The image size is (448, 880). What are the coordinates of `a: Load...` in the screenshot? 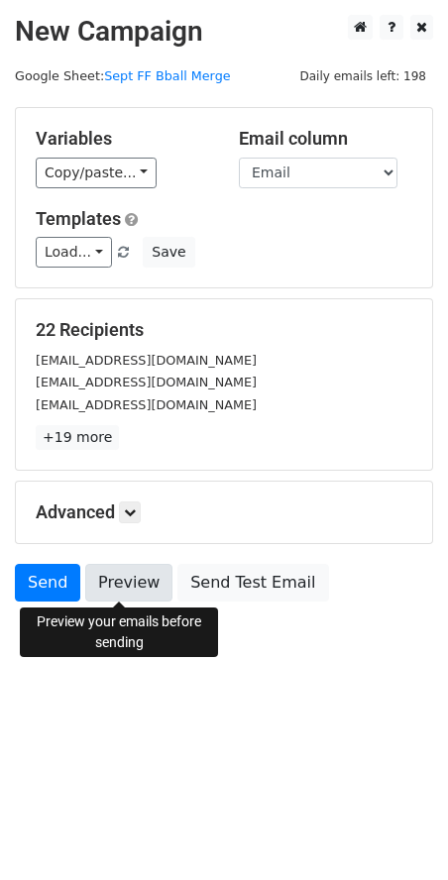 It's located at (73, 252).